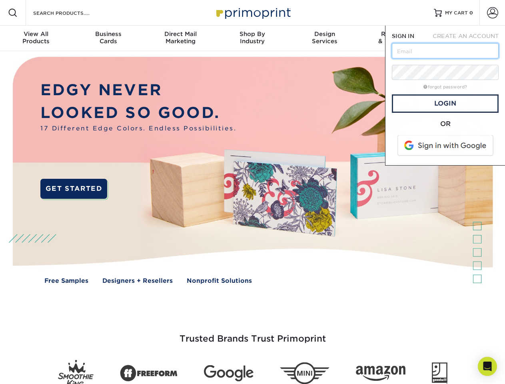 This screenshot has width=505, height=384. Describe the element at coordinates (325, 34) in the screenshot. I see `span: Design` at that location.